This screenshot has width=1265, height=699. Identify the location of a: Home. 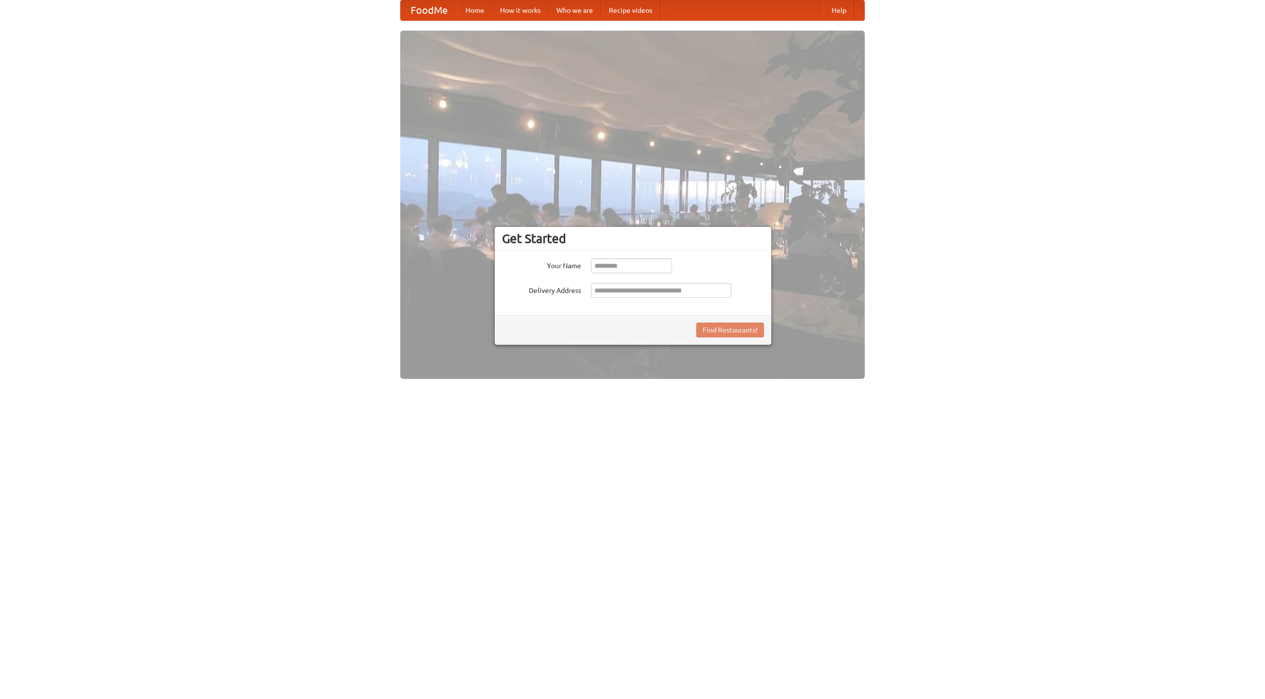
(475, 10).